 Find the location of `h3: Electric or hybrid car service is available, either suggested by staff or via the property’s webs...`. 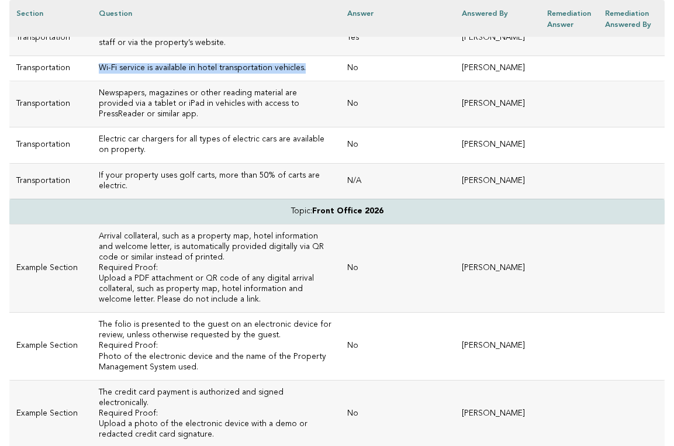

h3: Electric or hybrid car service is available, either suggested by staff or via the property’s webs... is located at coordinates (216, 38).